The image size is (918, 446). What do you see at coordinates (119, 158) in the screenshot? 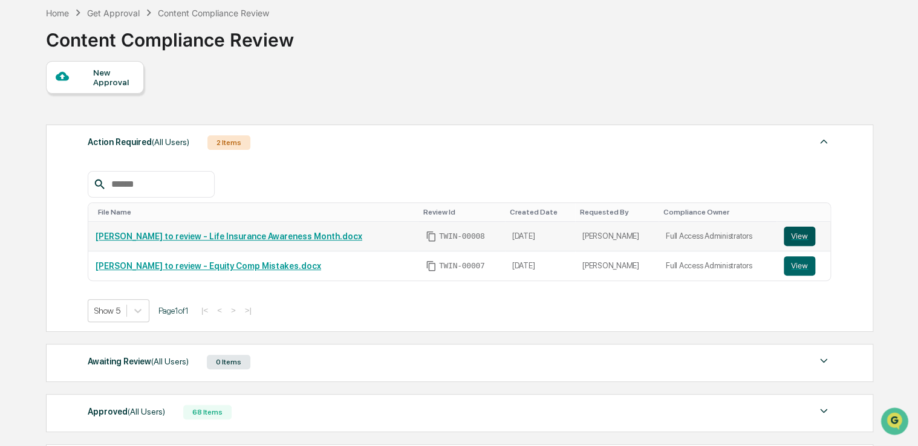
I see `a: 🗄️Attestations` at bounding box center [119, 158].